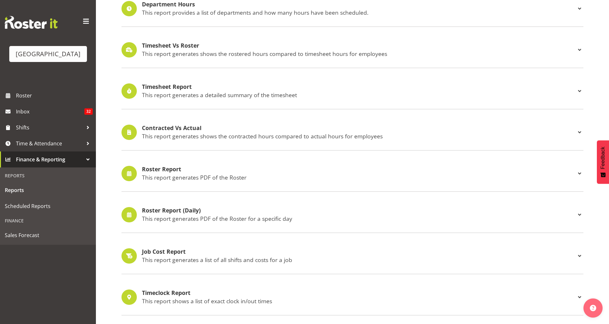 This screenshot has width=609, height=324. I want to click on span: 32, so click(89, 112).